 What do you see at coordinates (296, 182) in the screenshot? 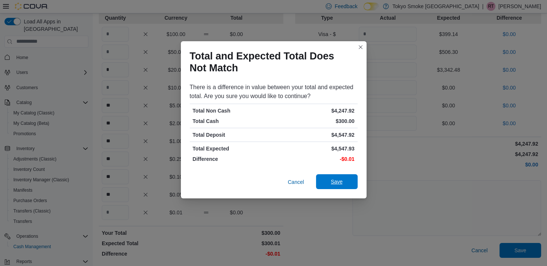
I see `span: Cancel` at bounding box center [296, 182].